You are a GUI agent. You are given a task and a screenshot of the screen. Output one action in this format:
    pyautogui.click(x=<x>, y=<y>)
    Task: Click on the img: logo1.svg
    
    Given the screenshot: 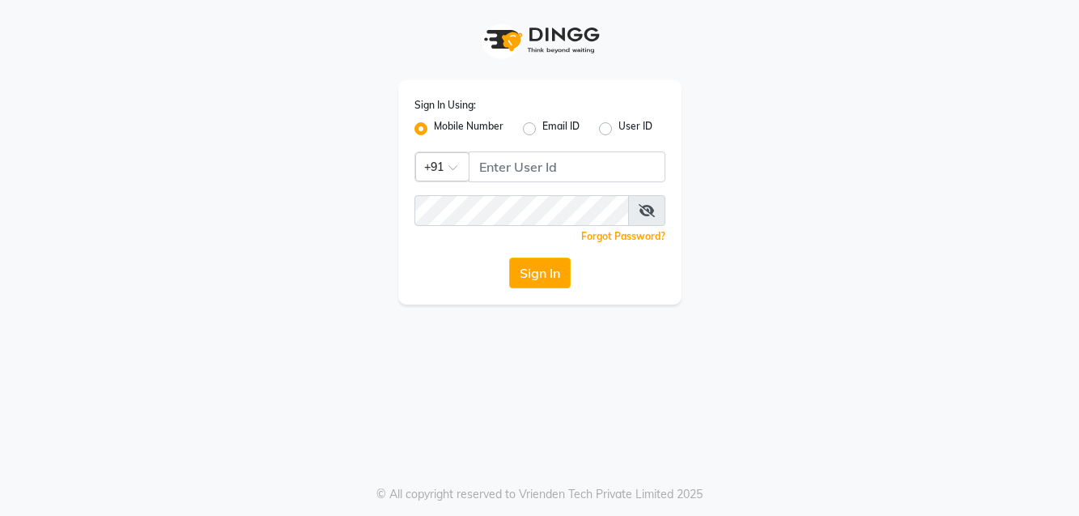 What is the action you would take?
    pyautogui.click(x=540, y=40)
    